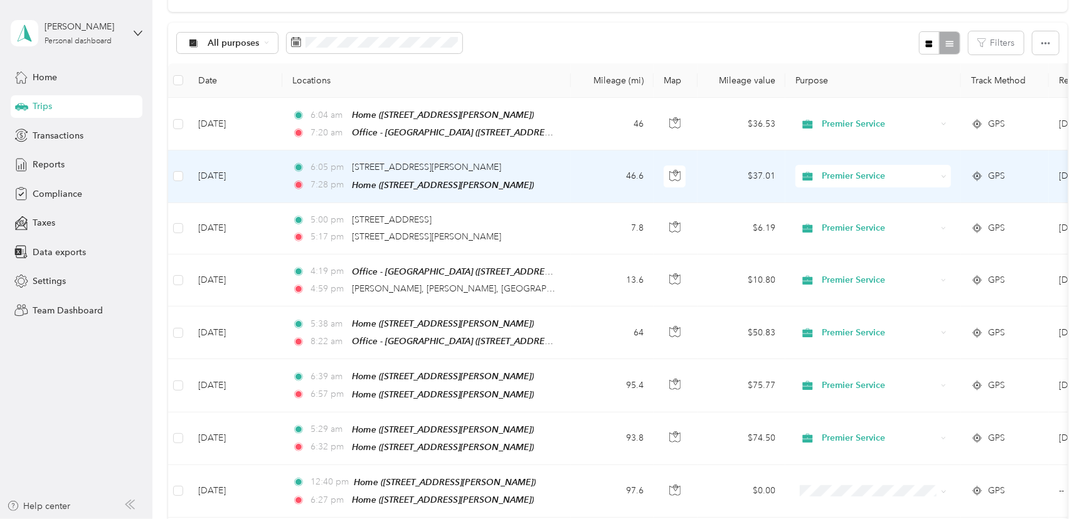 Image resolution: width=1089 pixels, height=519 pixels. Describe the element at coordinates (328, 289) in the screenshot. I see `span: 4:59 pm` at that location.